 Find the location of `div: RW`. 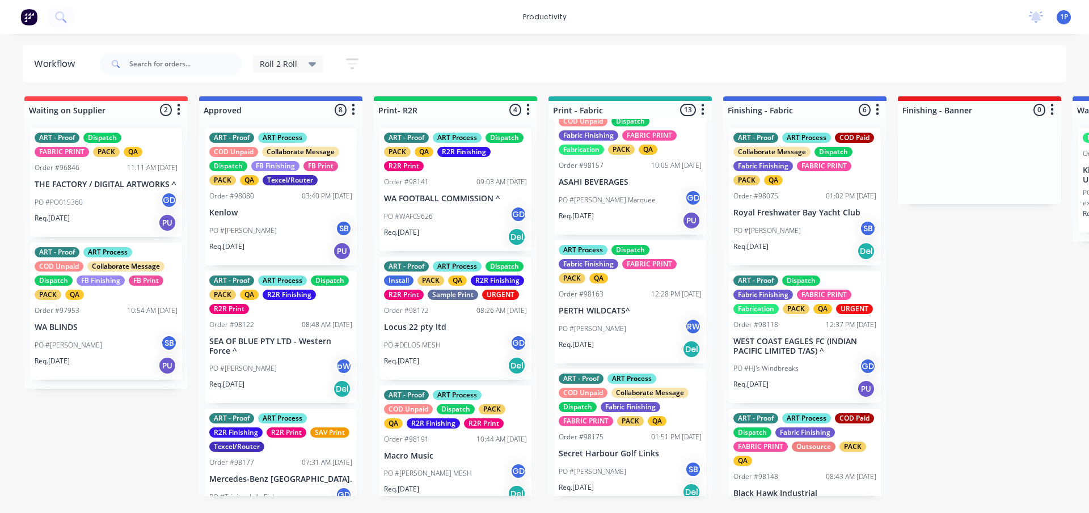

div: RW is located at coordinates (693, 327).